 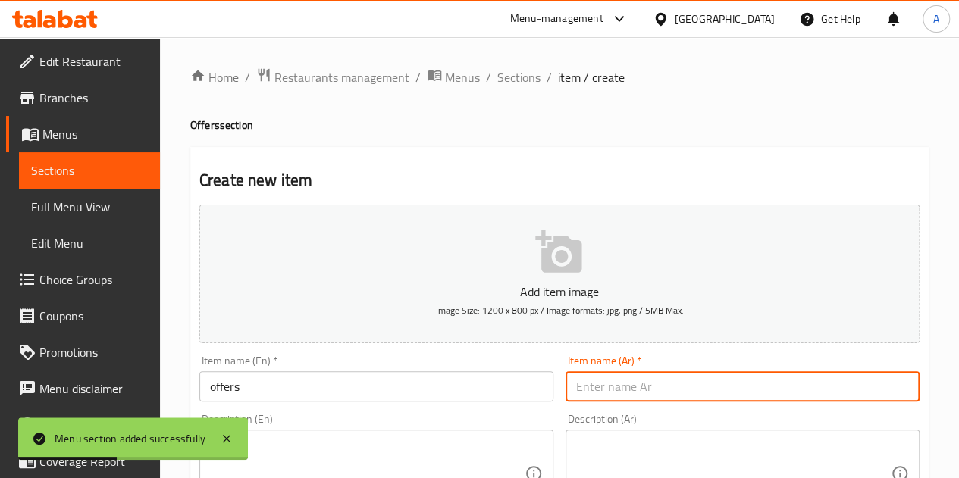 What do you see at coordinates (936, 19) in the screenshot?
I see `span: A` at bounding box center [936, 19].